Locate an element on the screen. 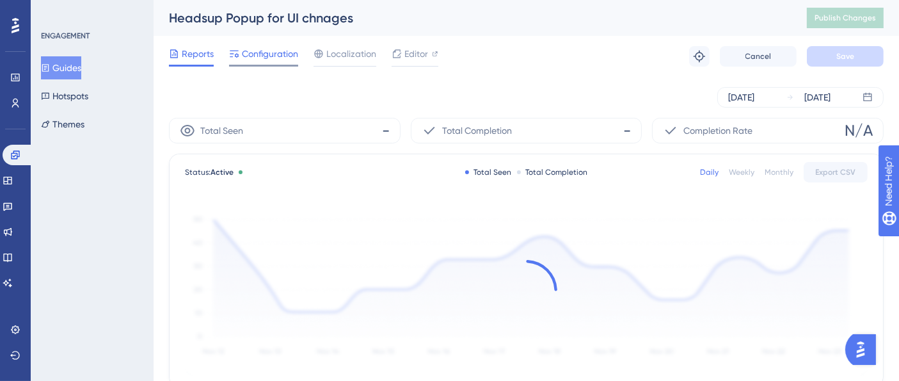  button: Cancel is located at coordinates (758, 56).